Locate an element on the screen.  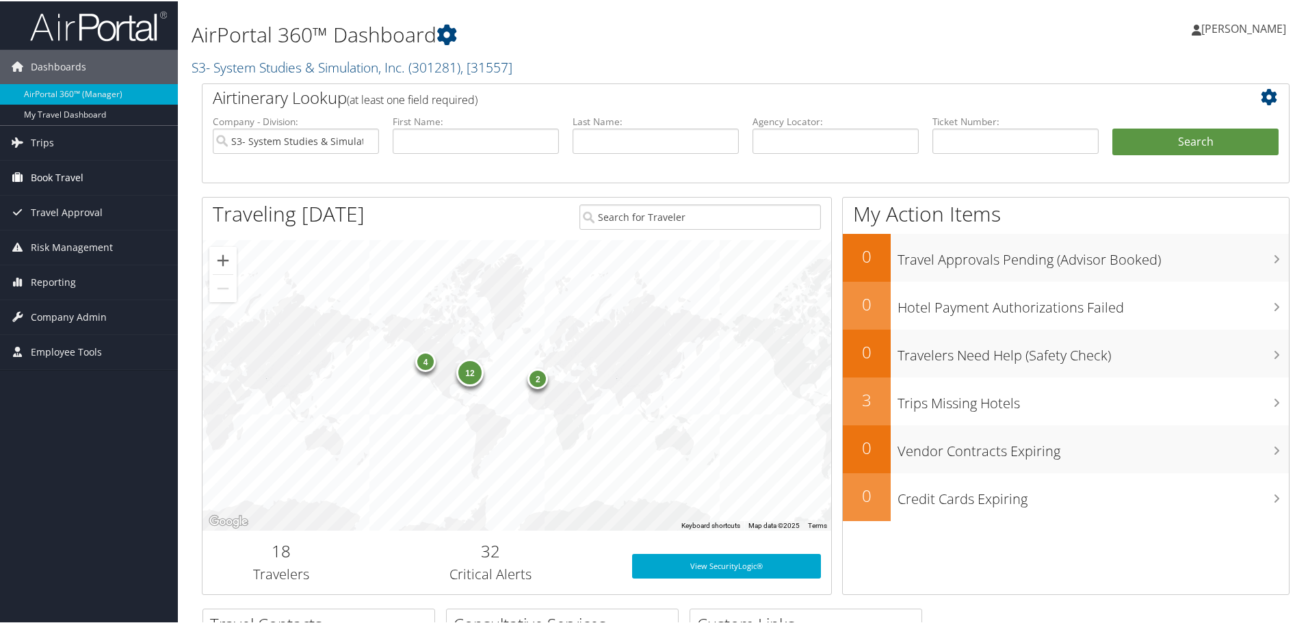
h2: 3 is located at coordinates (867, 399).